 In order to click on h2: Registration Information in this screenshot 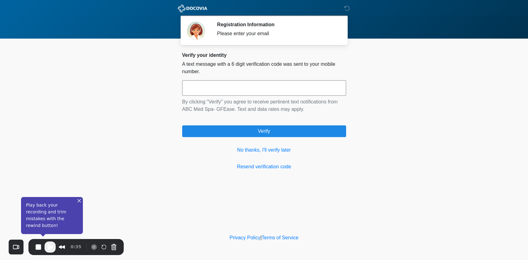, I will do `click(277, 24)`.